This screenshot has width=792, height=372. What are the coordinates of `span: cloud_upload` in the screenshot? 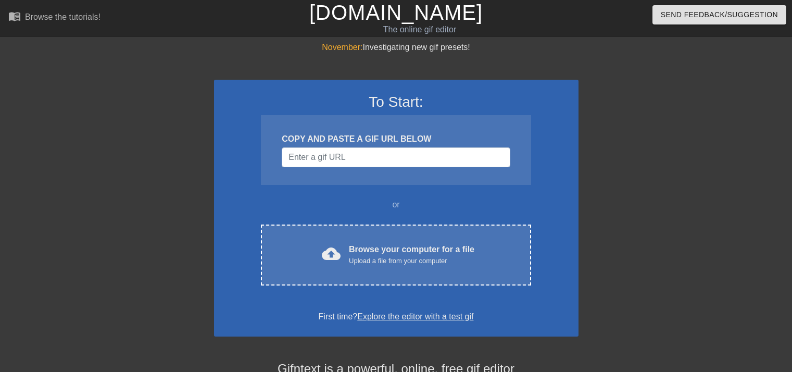 It's located at (331, 254).